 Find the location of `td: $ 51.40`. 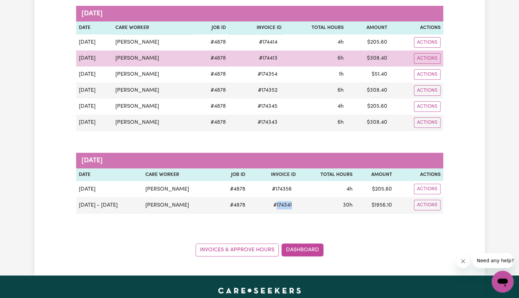

td: $ 51.40 is located at coordinates (368, 74).